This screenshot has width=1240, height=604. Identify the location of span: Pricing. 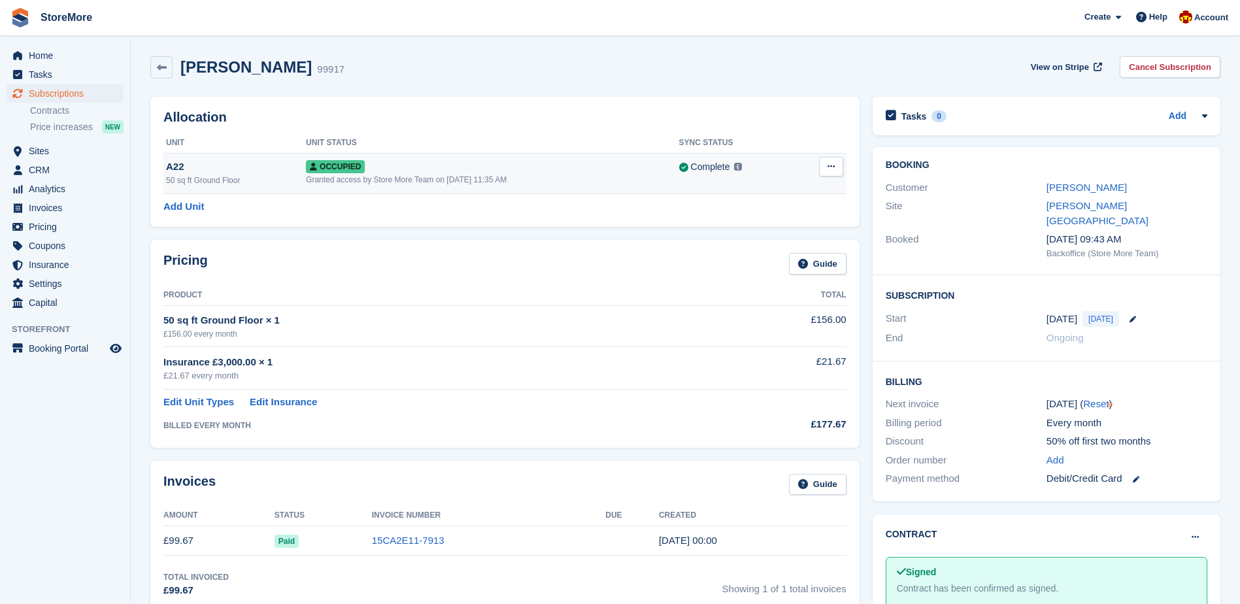
(68, 227).